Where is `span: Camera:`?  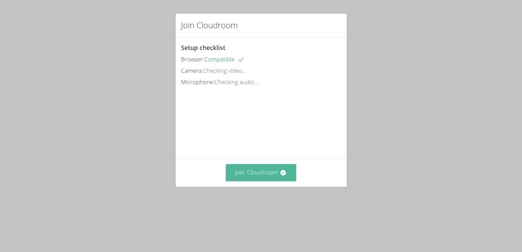 span: Camera: is located at coordinates (192, 70).